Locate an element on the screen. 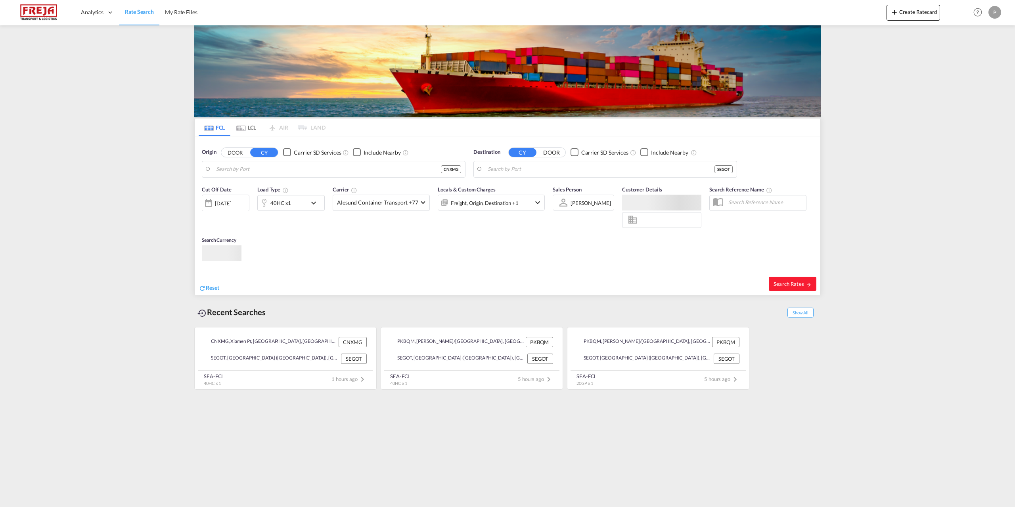  md-input-container: Xiamen Pt, CNXMG is located at coordinates (333, 169).